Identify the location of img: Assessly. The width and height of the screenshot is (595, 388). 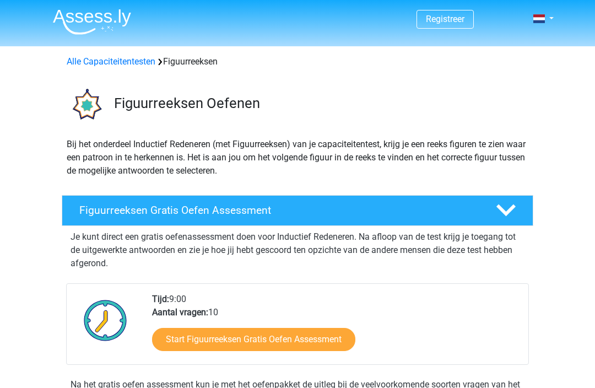
(92, 21).